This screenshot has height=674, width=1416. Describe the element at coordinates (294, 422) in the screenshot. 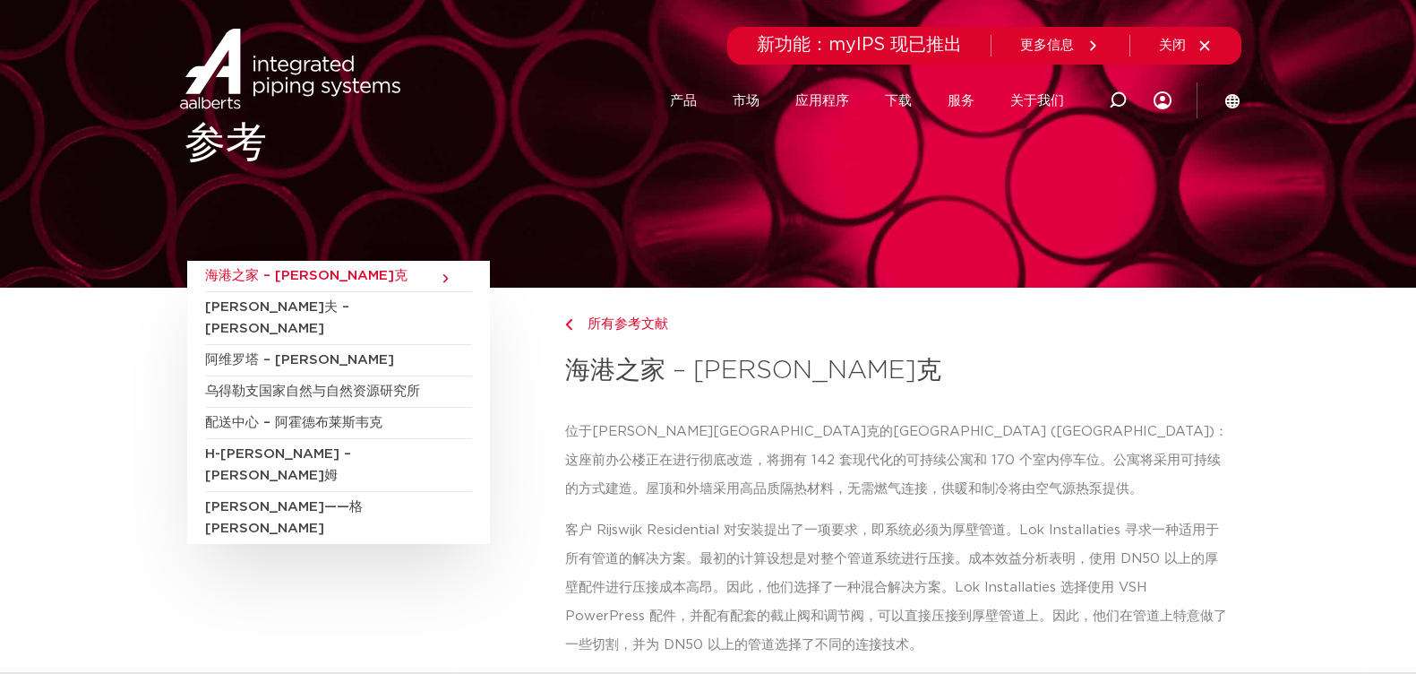

I see `font: 配送中心 – 阿霍德布莱斯韦克` at that location.